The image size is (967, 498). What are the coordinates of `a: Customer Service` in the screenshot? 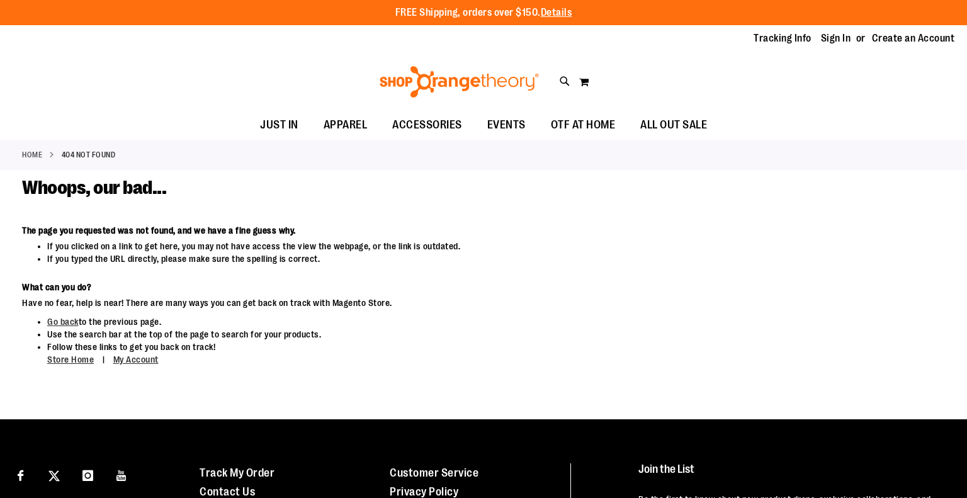 It's located at (434, 473).